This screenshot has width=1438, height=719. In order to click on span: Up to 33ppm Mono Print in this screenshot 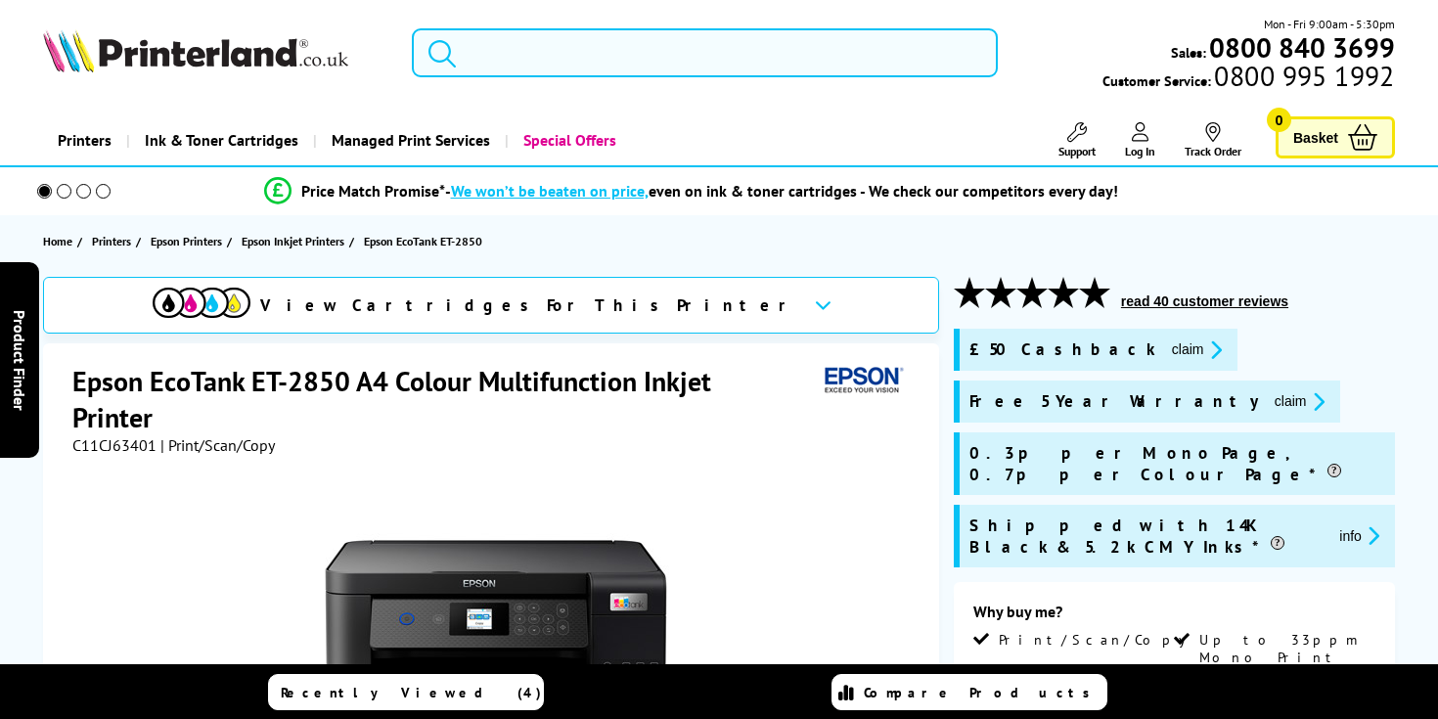, I will do `click(1284, 648)`.